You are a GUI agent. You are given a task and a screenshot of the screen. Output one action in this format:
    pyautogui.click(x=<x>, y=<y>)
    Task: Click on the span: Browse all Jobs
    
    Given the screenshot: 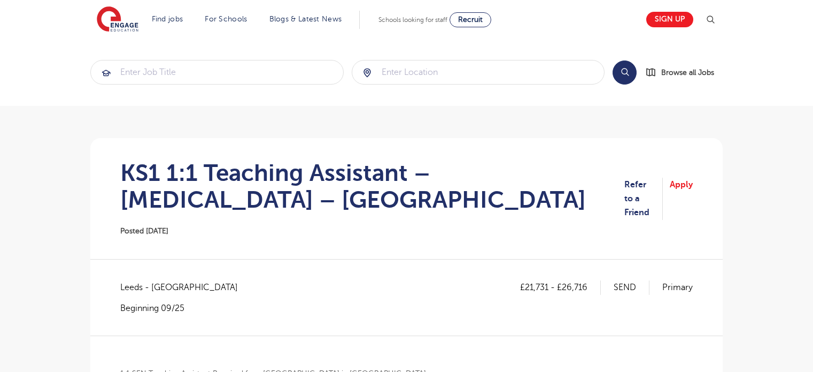 What is the action you would take?
    pyautogui.click(x=687, y=72)
    